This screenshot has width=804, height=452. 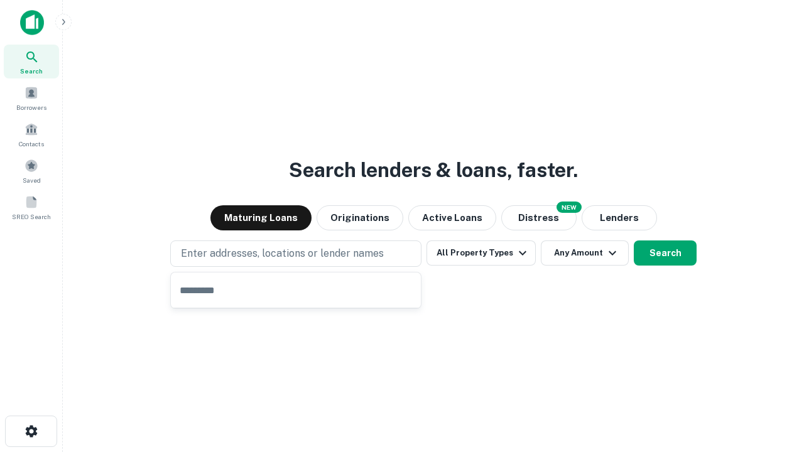 I want to click on button: Originations, so click(x=360, y=218).